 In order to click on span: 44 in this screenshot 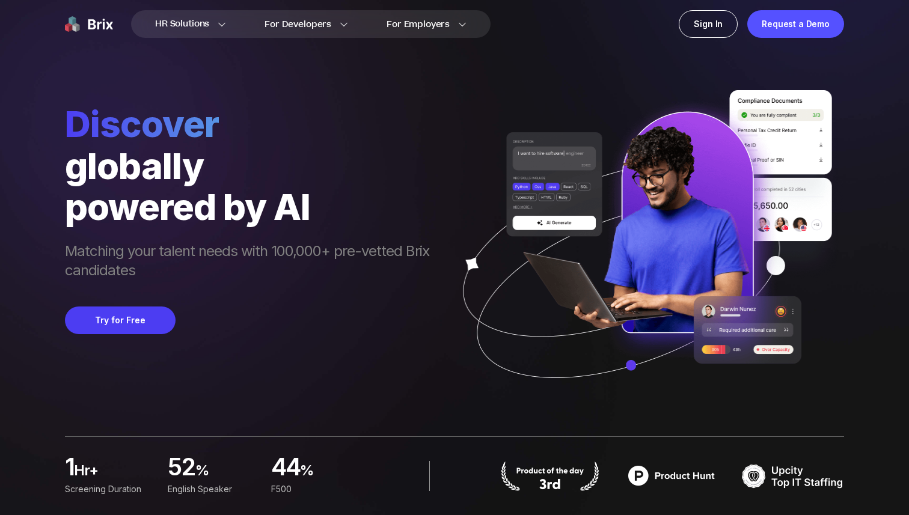, I will do `click(286, 468)`.